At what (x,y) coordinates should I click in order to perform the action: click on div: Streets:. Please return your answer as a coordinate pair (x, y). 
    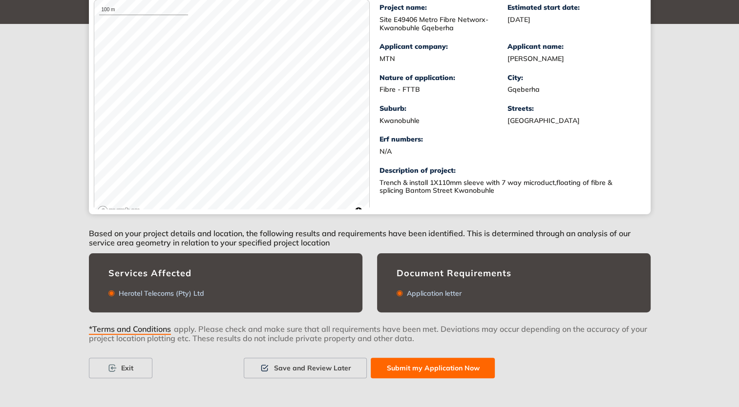
    Looking at the image, I should click on (572, 108).